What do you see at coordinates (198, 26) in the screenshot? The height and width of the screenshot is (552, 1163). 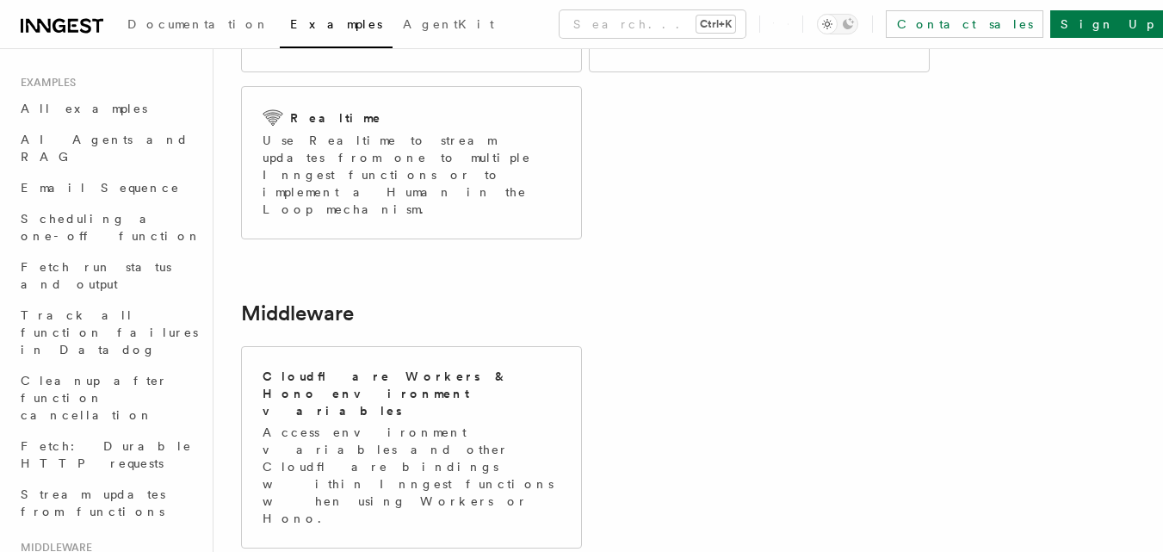 I see `a: Documentation` at bounding box center [198, 26].